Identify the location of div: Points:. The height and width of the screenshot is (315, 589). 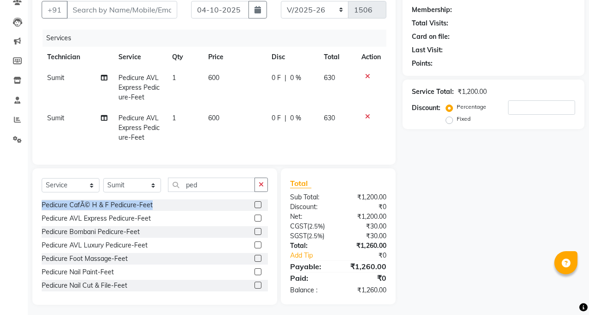
(422, 63).